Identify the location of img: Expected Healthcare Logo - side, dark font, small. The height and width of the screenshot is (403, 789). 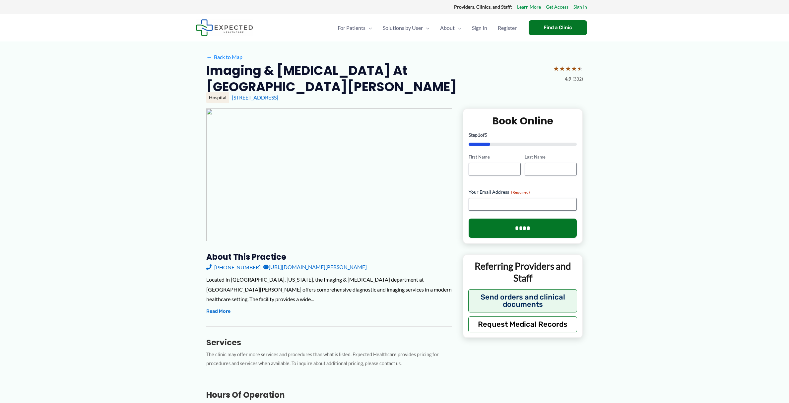
(224, 28).